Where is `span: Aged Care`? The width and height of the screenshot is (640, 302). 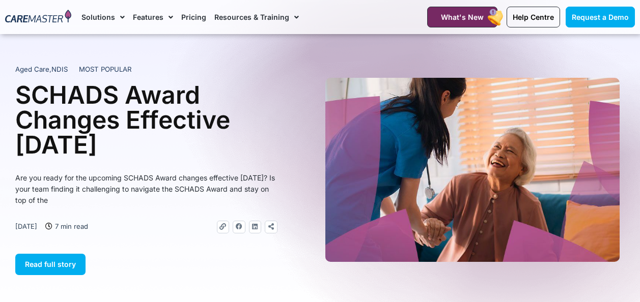 span: Aged Care is located at coordinates (32, 69).